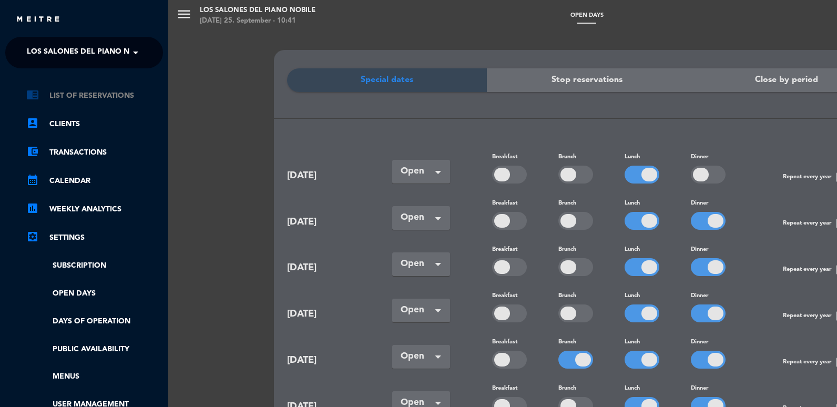  I want to click on a: account_balance_walletTransactions, so click(95, 152).